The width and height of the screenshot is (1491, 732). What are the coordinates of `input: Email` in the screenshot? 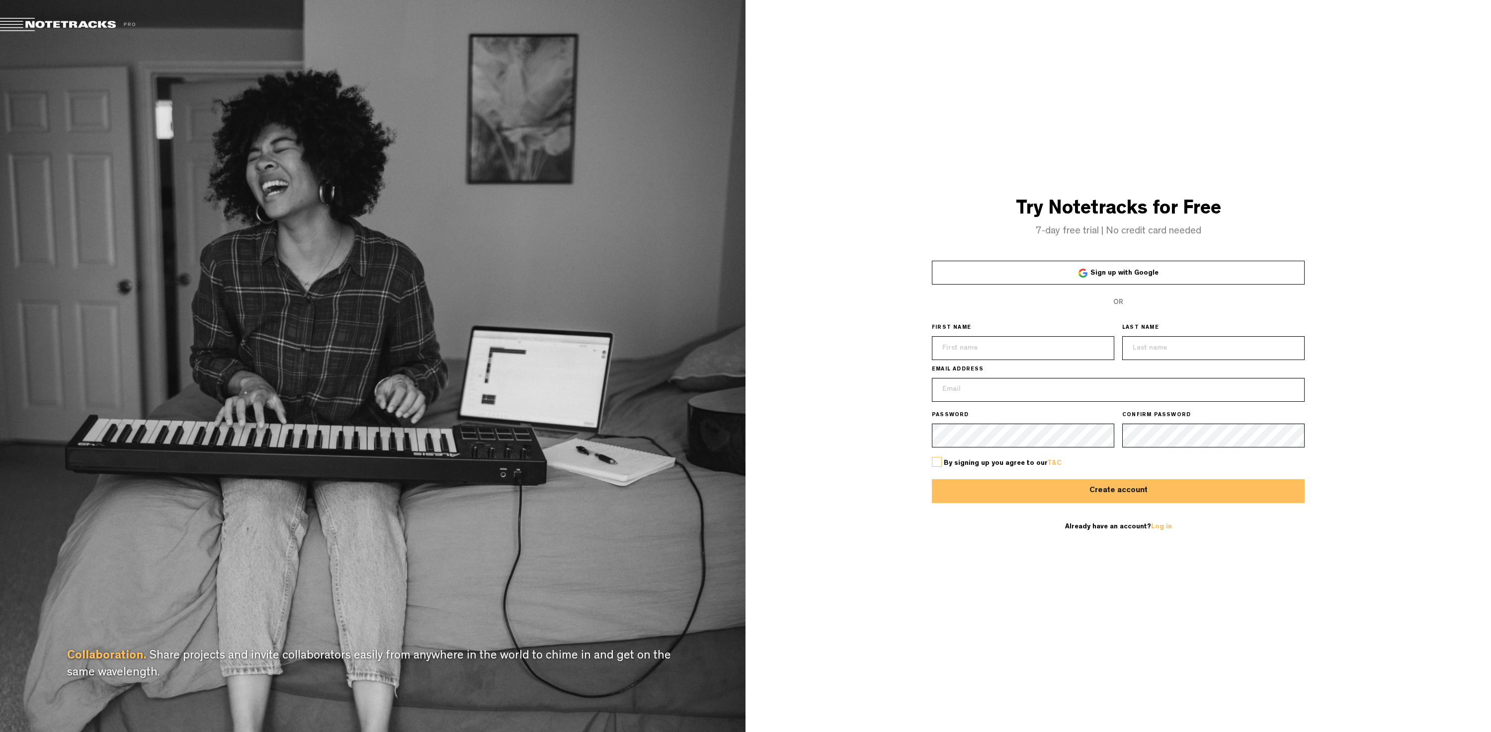 It's located at (1118, 390).